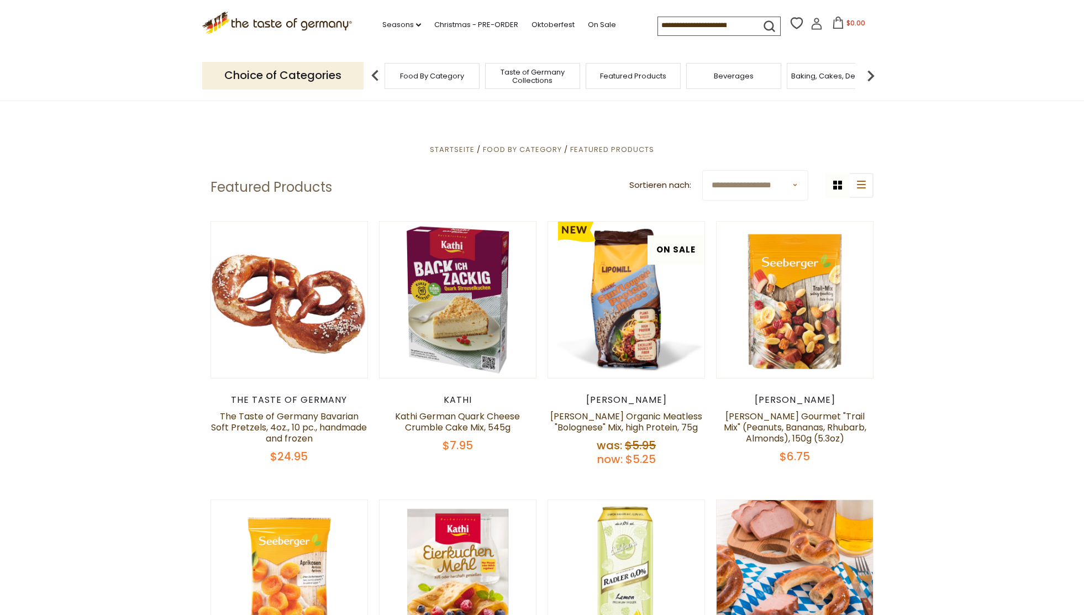 This screenshot has height=615, width=1084. What do you see at coordinates (602, 25) in the screenshot?
I see `a: On Sale` at bounding box center [602, 25].